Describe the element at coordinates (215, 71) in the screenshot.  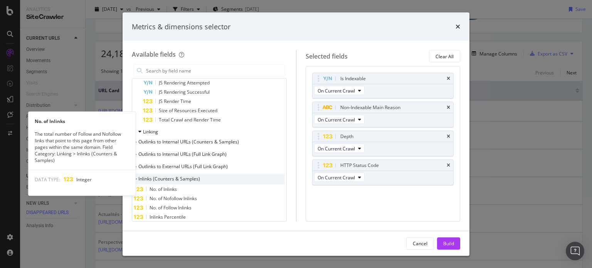
I see `input: Search by field name` at that location.